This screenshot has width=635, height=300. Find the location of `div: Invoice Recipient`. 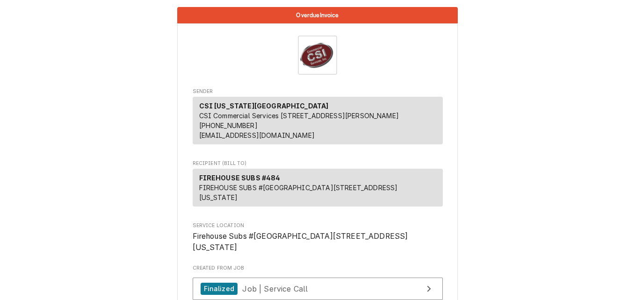

div: Invoice Recipient is located at coordinates (318, 185).